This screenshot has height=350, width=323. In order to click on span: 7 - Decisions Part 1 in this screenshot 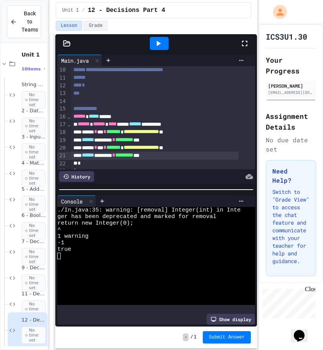, I will do `click(33, 241)`.